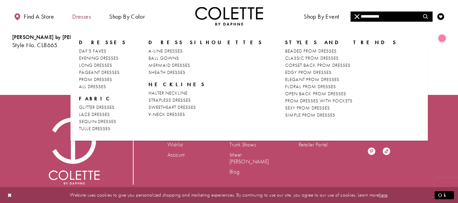  Describe the element at coordinates (95, 129) in the screenshot. I see `span: TULLE DRESSES` at that location.